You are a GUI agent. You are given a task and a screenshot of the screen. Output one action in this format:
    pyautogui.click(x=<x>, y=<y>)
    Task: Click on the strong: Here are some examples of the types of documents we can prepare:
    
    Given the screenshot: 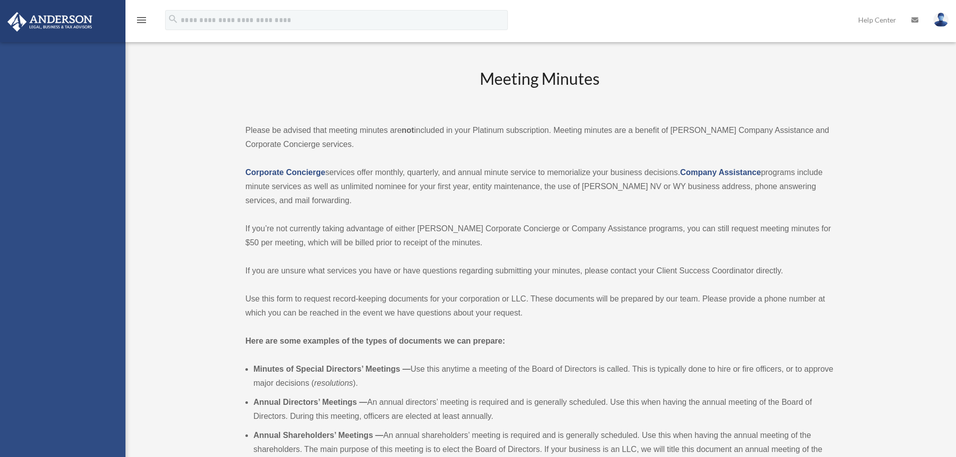 What is the action you would take?
    pyautogui.click(x=375, y=341)
    